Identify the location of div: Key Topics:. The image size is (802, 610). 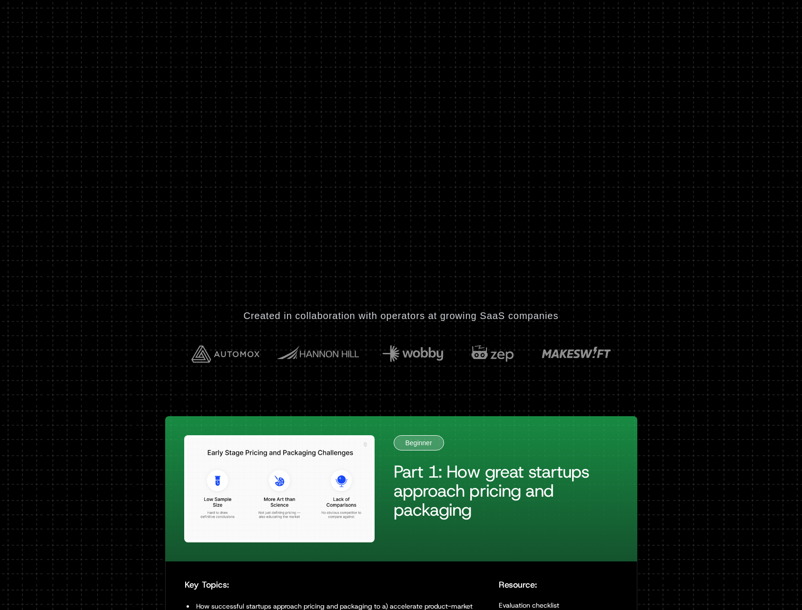
(330, 585).